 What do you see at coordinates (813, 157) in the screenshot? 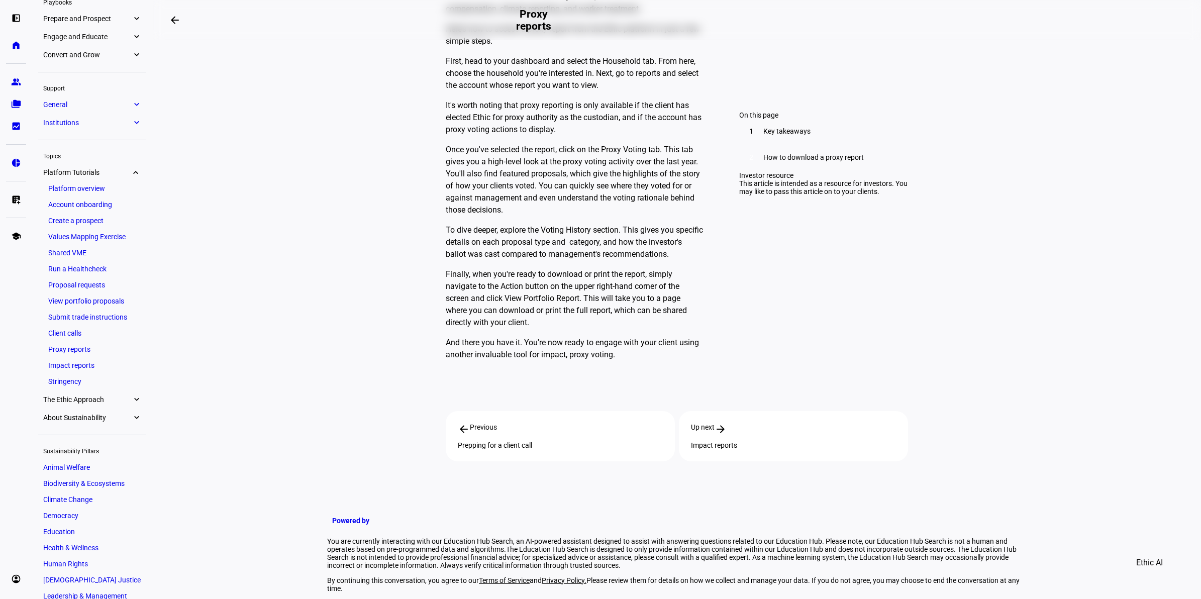
I see `span: How to download a proxy report` at bounding box center [813, 157].